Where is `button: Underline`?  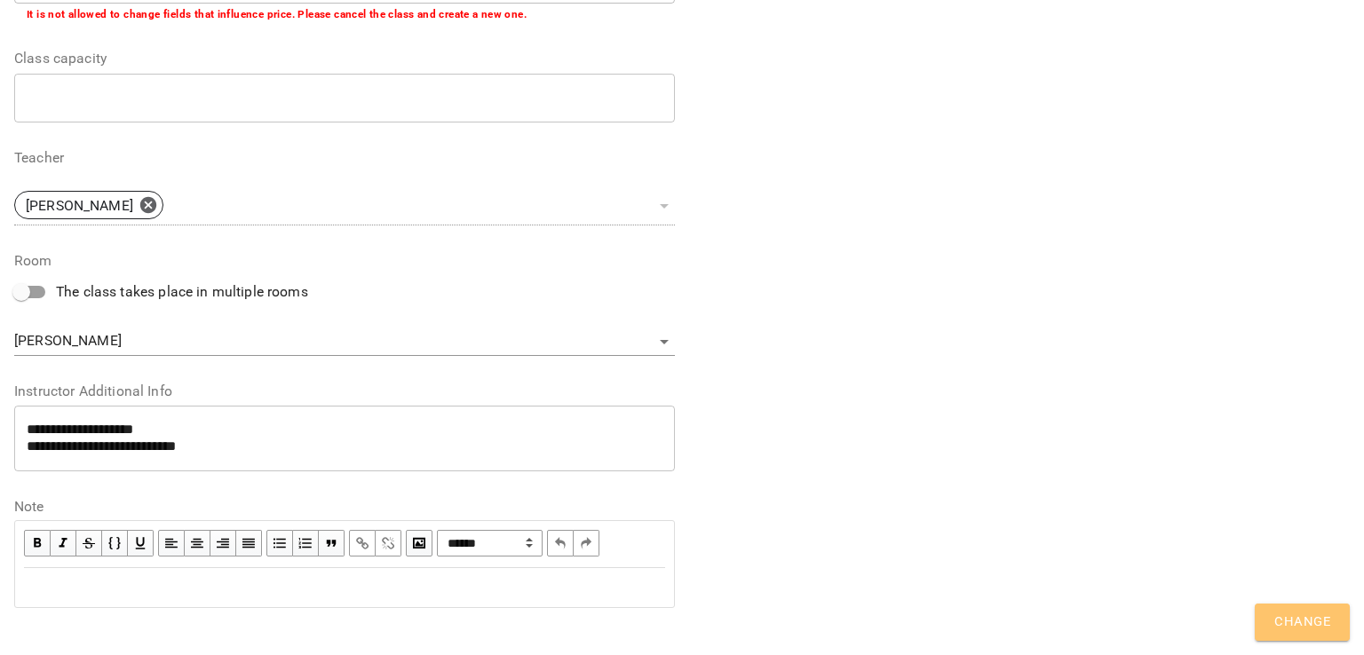 button: Underline is located at coordinates (140, 543).